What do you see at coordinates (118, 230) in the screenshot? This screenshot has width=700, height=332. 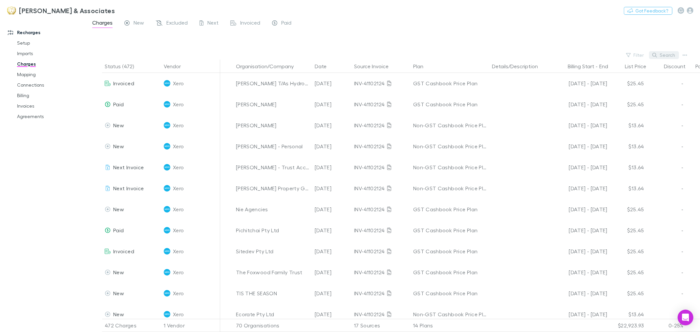 I see `span: Paid` at bounding box center [118, 230].